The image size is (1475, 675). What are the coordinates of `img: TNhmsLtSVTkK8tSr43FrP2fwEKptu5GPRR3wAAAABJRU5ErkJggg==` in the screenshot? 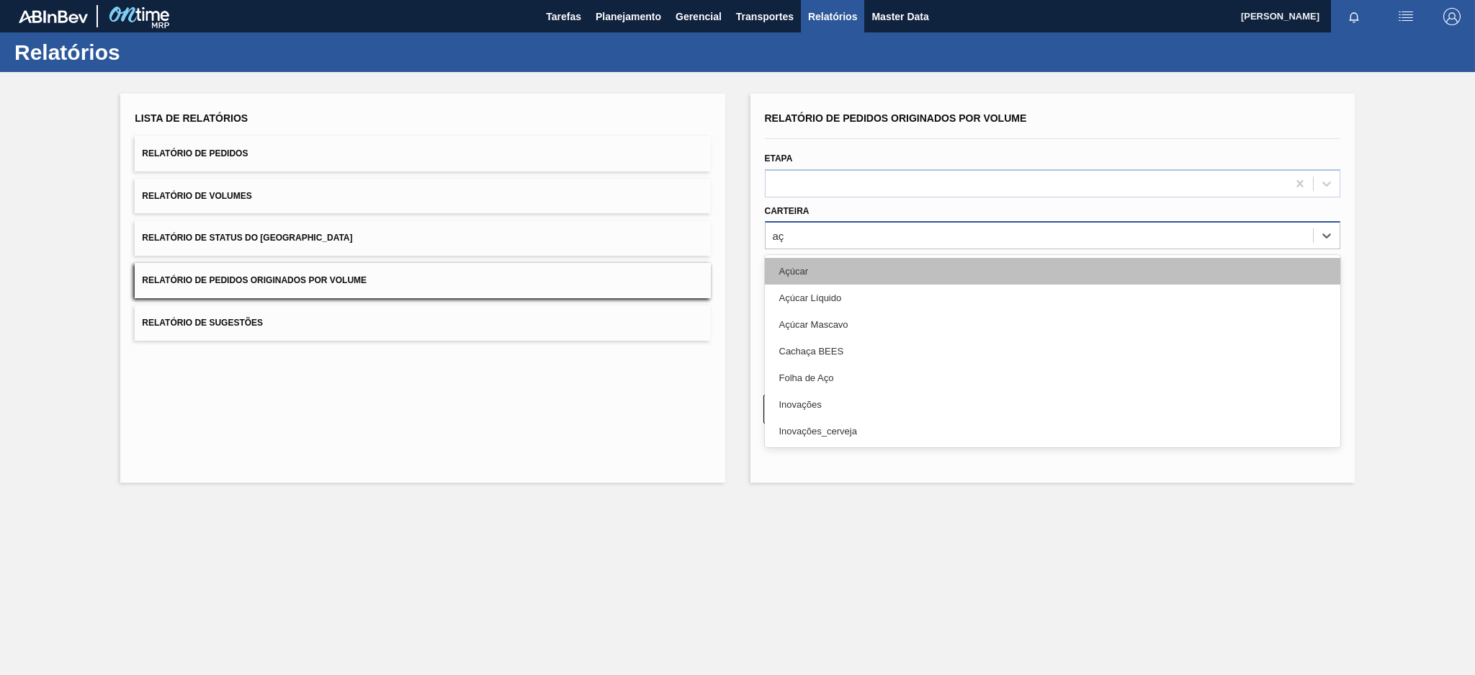 It's located at (53, 17).